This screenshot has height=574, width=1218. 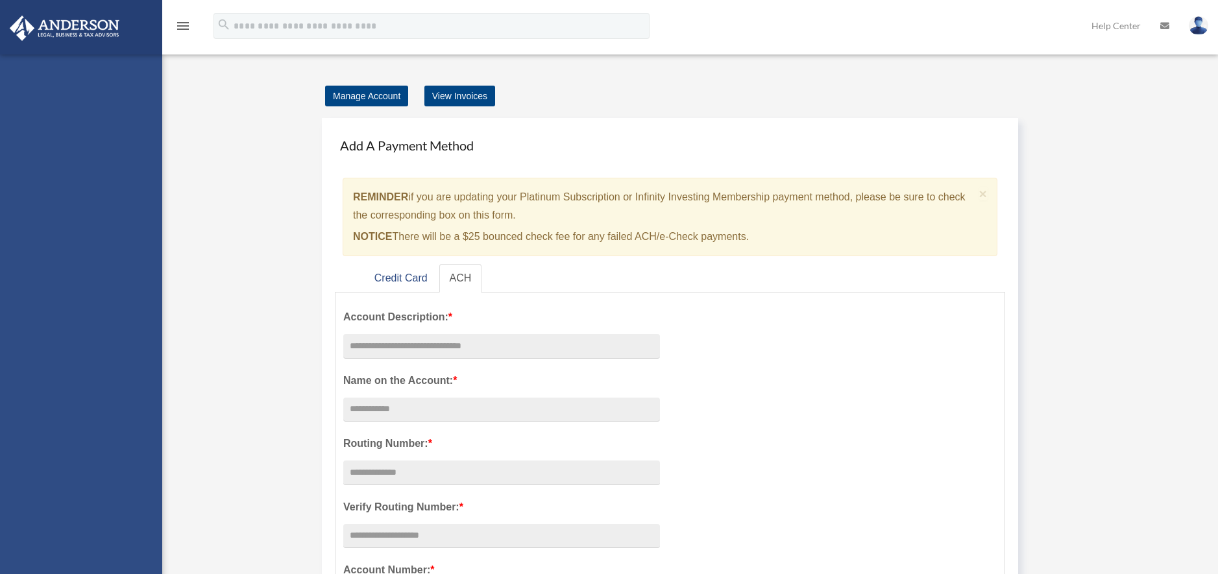 What do you see at coordinates (983, 193) in the screenshot?
I see `button: Close` at bounding box center [983, 193].